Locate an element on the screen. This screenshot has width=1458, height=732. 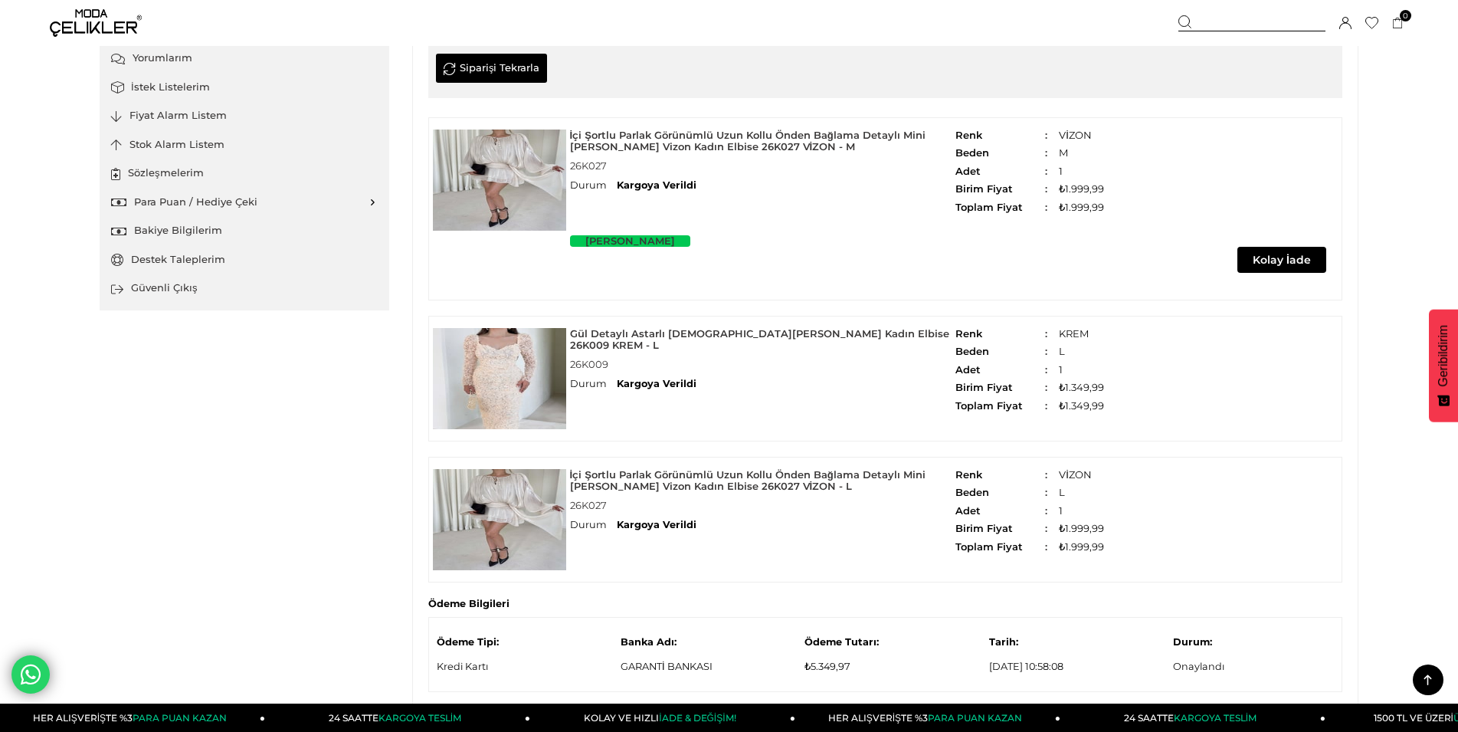
a: Bakiye Bilgilerim is located at coordinates (244, 231).